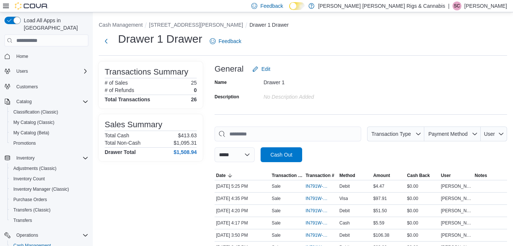 The width and height of the screenshot is (513, 246). What do you see at coordinates (269, 25) in the screenshot?
I see `button: Drawer 1 Drawer` at bounding box center [269, 25].